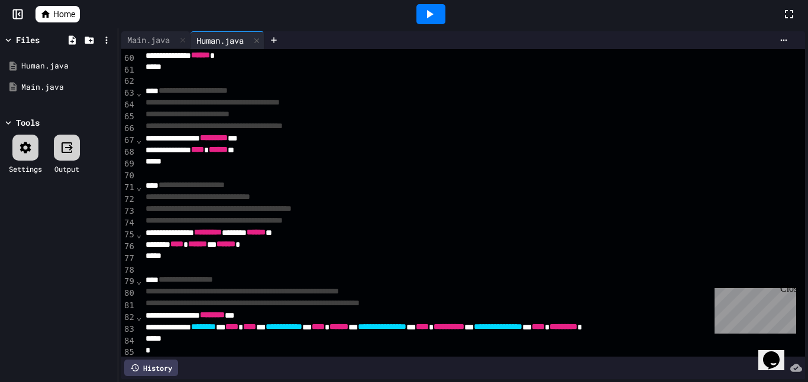 This screenshot has height=382, width=808. What do you see at coordinates (128, 141) in the screenshot?
I see `div: 67` at bounding box center [128, 141].